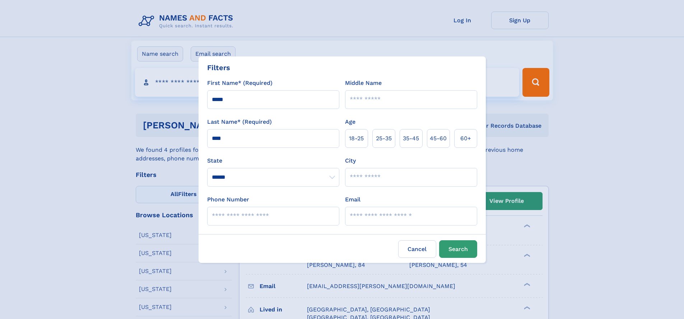  I want to click on div: Filters, so click(219, 68).